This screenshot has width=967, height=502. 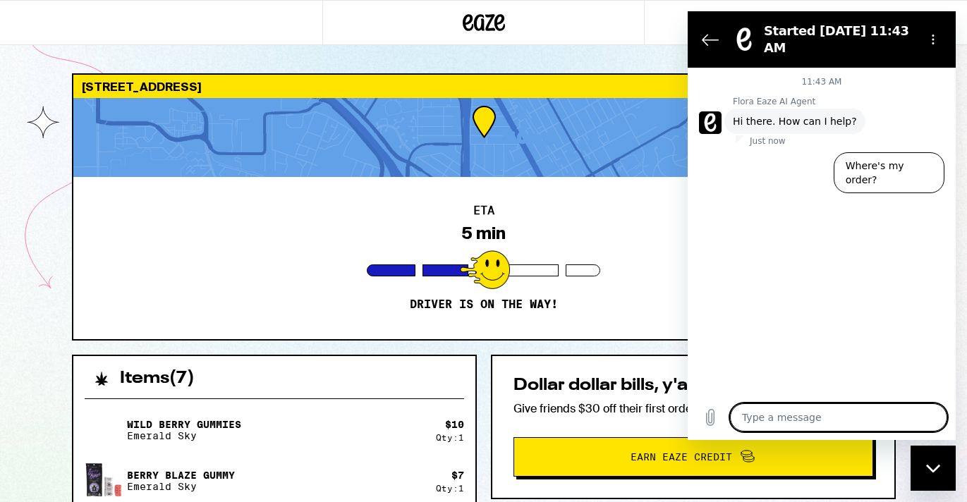 What do you see at coordinates (693, 457) in the screenshot?
I see `button: Earn Eaze Credit` at bounding box center [693, 457].